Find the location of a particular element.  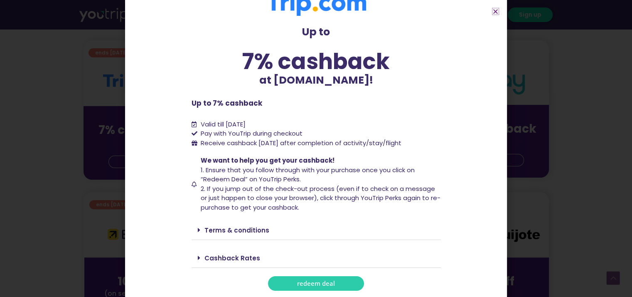

div: Cashback Rates is located at coordinates (316, 258).